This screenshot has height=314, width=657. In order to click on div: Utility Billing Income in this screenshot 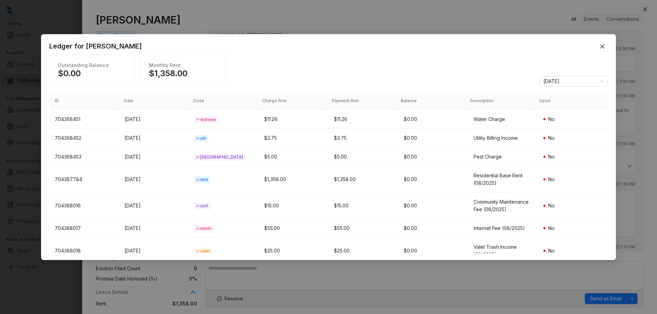, I will do `click(503, 138)`.